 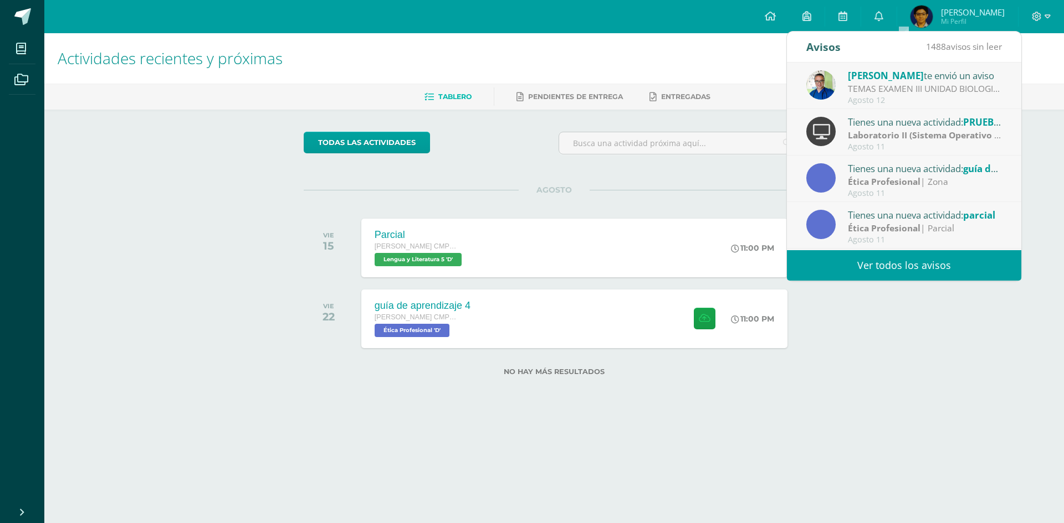 I want to click on div: guía de aprendizaje 4, so click(x=422, y=306).